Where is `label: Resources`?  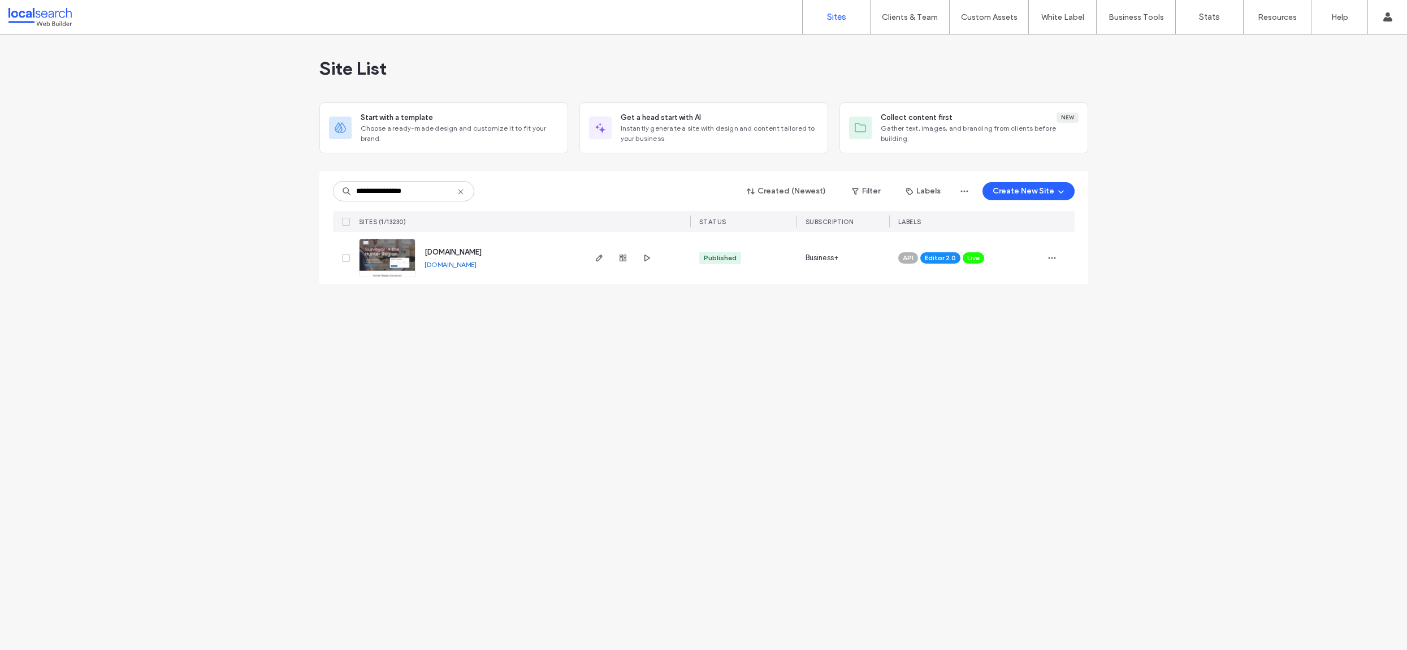 label: Resources is located at coordinates (1277, 17).